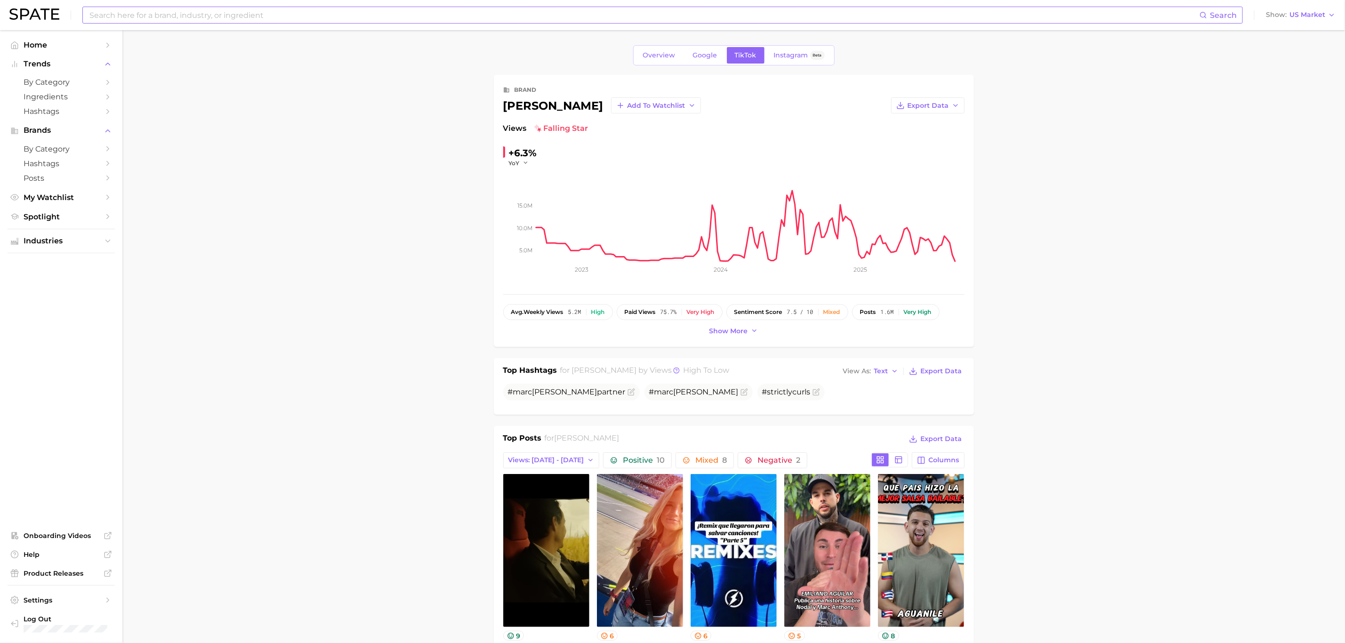 This screenshot has width=1345, height=643. What do you see at coordinates (938, 461) in the screenshot?
I see `button: Columns` at bounding box center [938, 461].